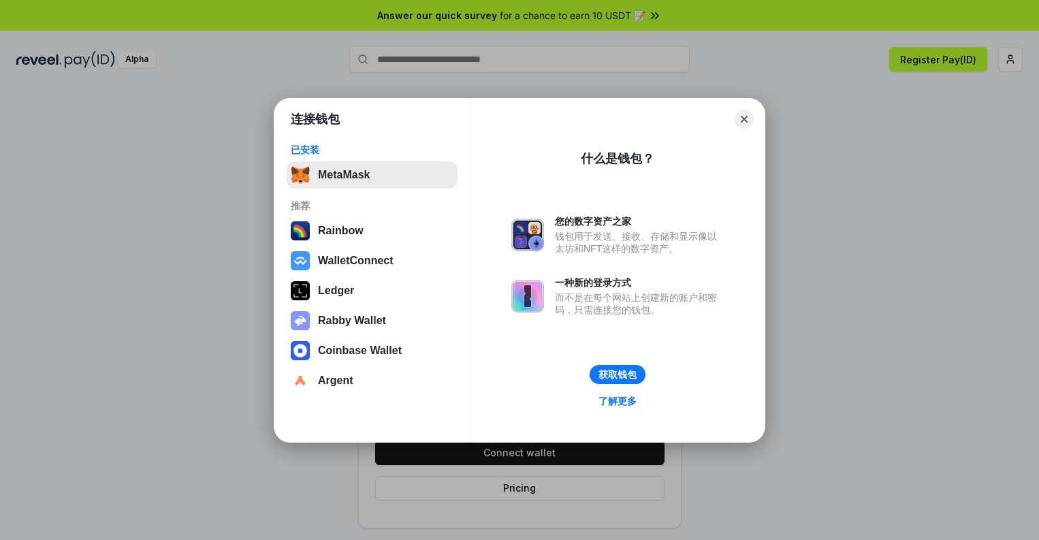 The width and height of the screenshot is (1039, 540). I want to click on button: Argent, so click(372, 381).